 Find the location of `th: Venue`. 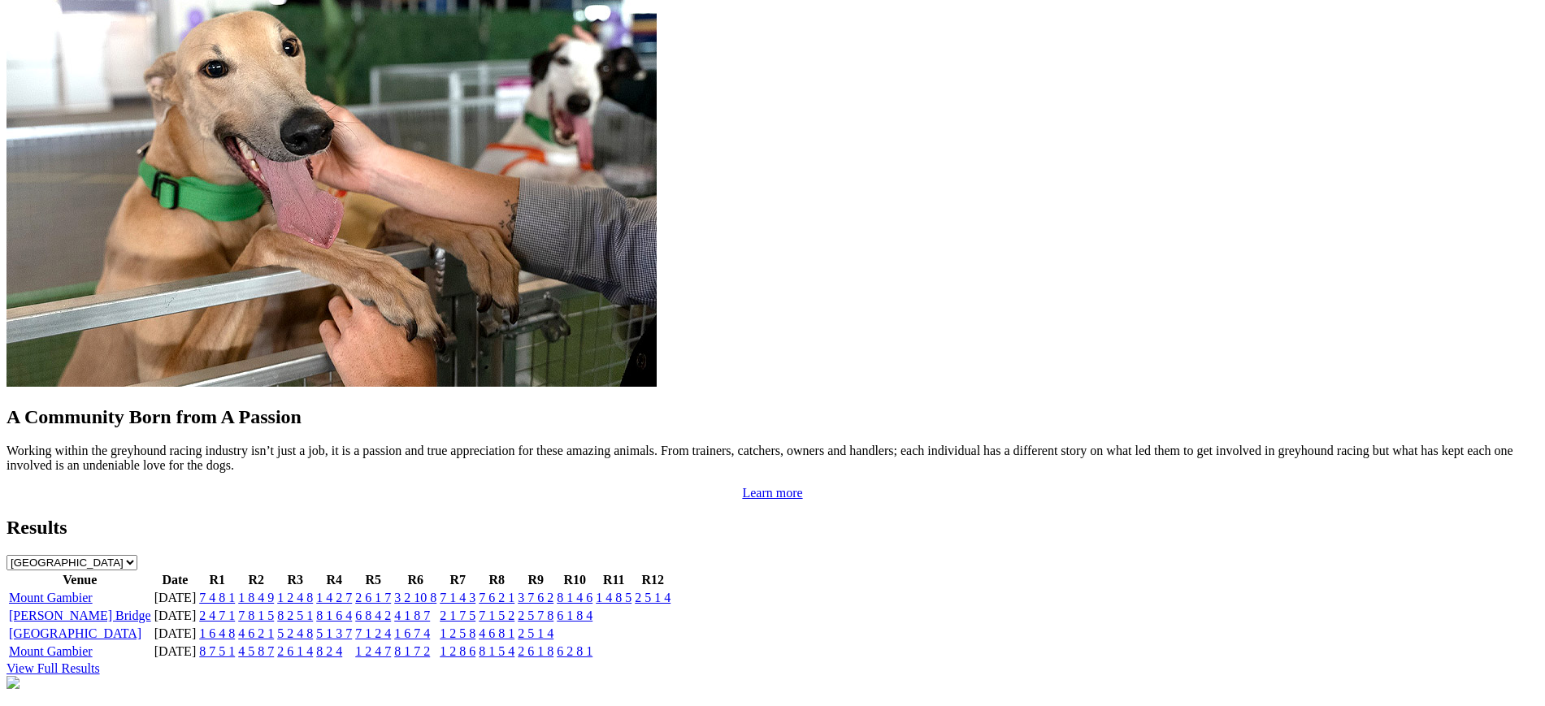

th: Venue is located at coordinates (80, 580).